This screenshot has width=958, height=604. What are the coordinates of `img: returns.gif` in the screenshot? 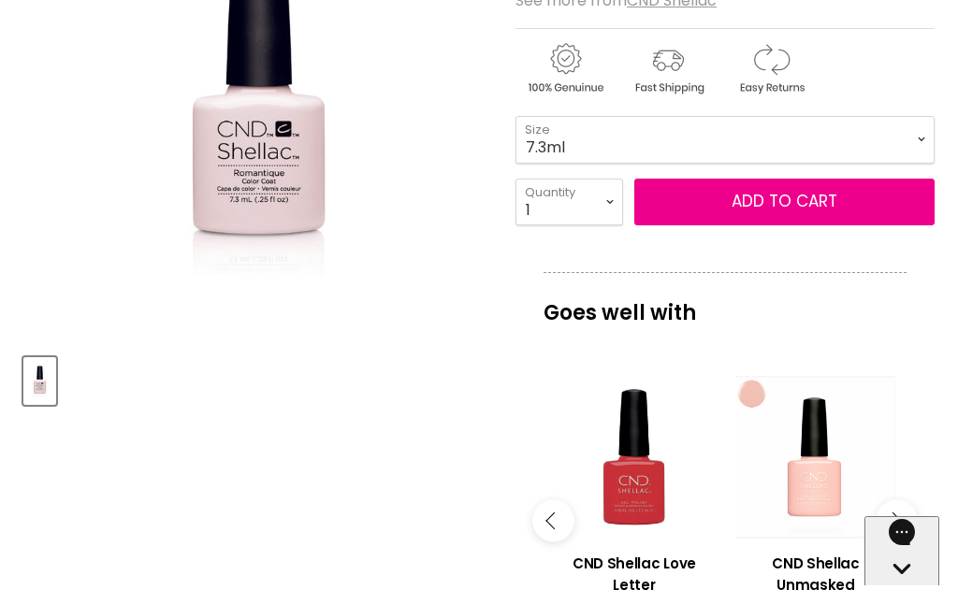 It's located at (771, 68).